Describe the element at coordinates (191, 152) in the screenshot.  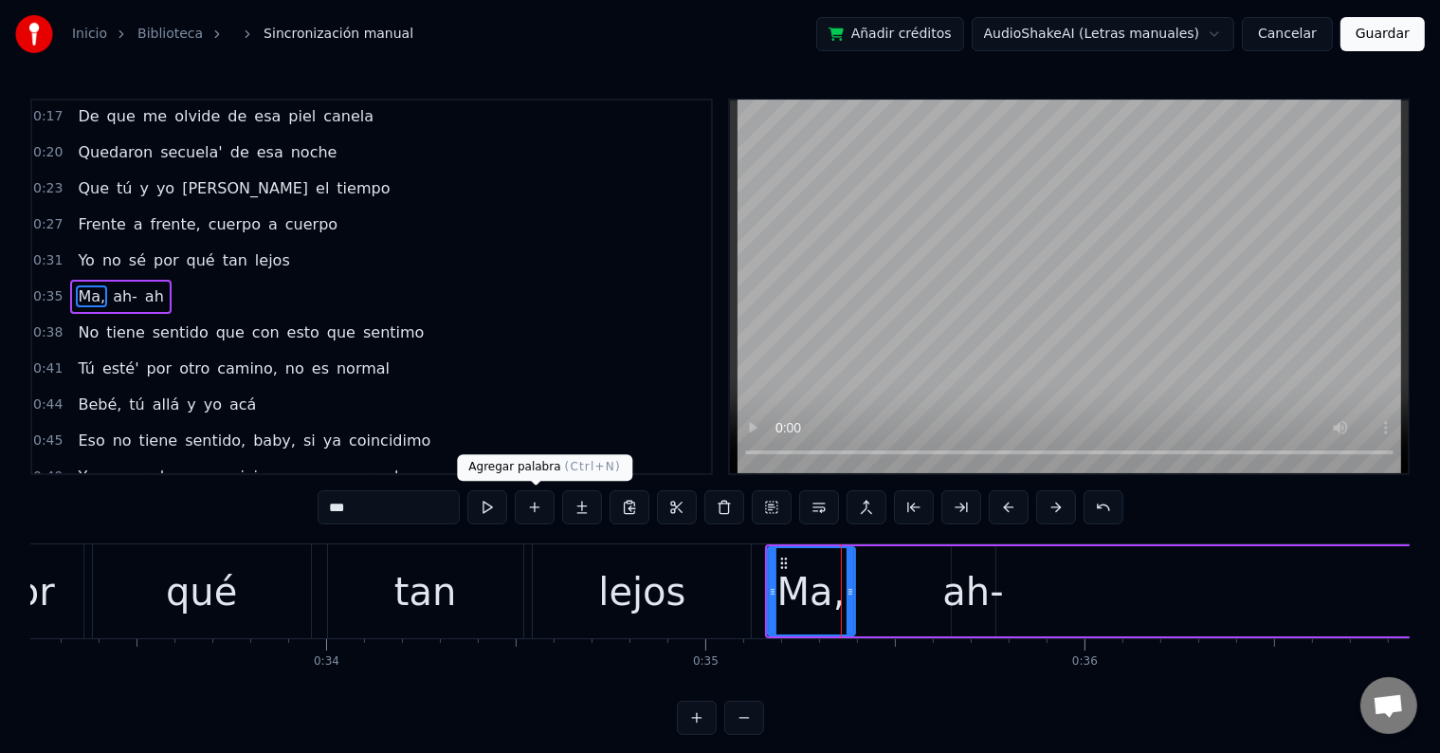
I see `span: secuela'` at that location.